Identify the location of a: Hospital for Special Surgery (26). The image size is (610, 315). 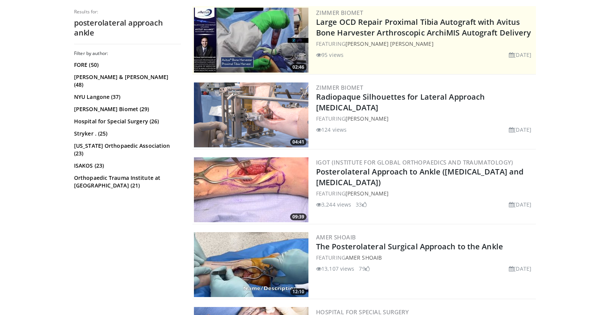
(126, 121).